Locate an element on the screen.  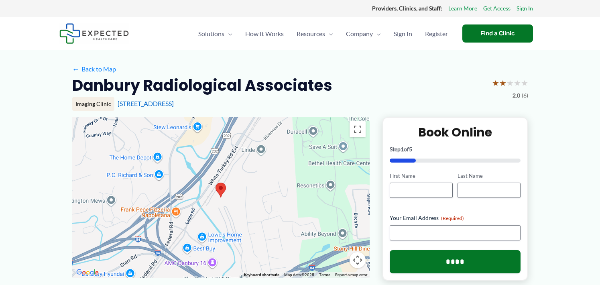
label: Last Name is located at coordinates (489, 176).